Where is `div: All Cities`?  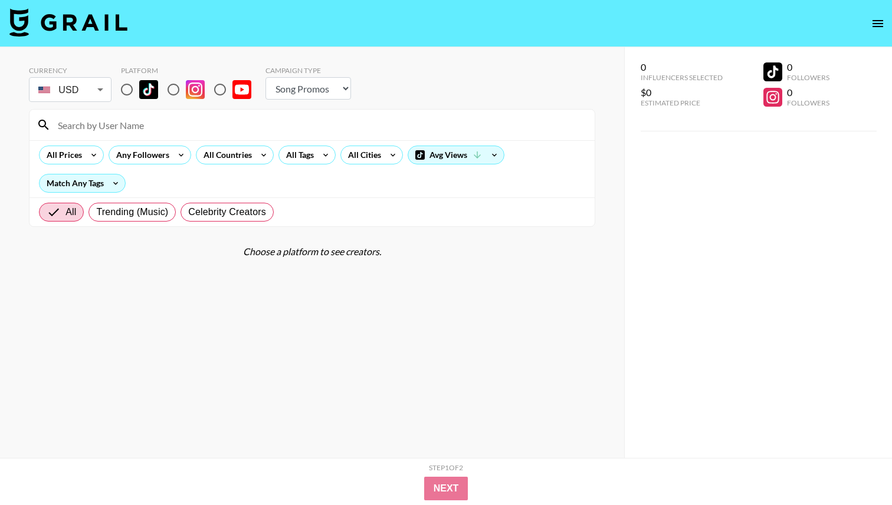
div: All Cities is located at coordinates (362, 155).